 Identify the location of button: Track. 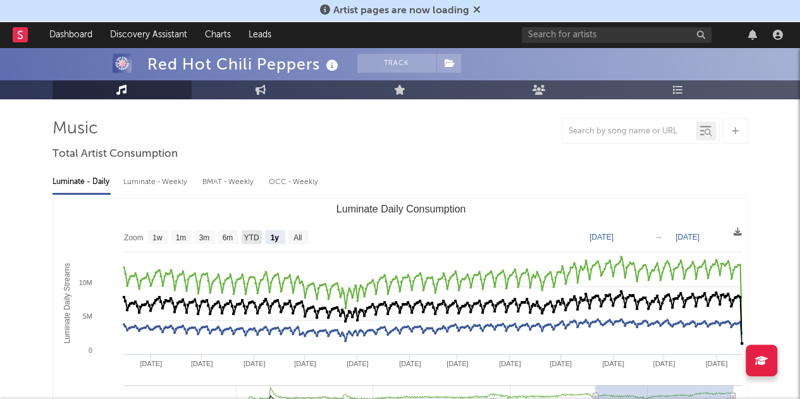
(397, 63).